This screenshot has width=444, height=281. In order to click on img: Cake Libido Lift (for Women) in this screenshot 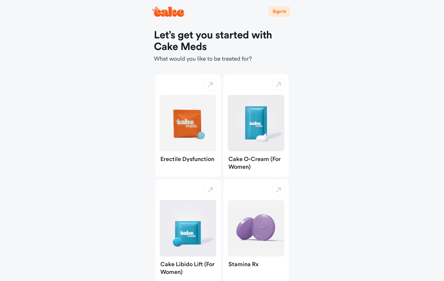, I will do `click(188, 228)`.